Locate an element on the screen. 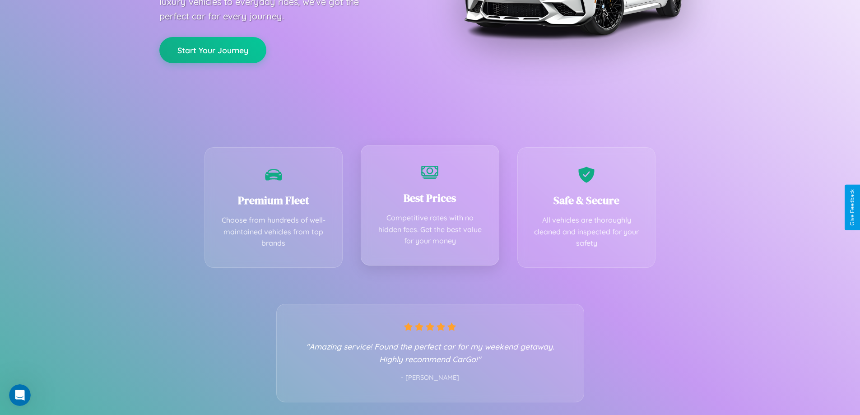 The width and height of the screenshot is (860, 415). button: Start Your Journey is located at coordinates (213, 50).